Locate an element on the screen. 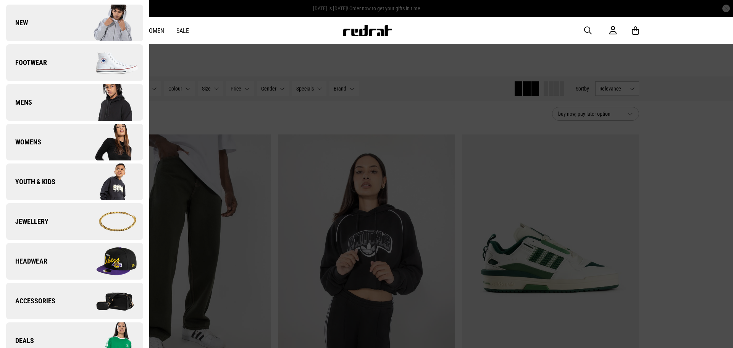  span: Accessories is located at coordinates (31, 301).